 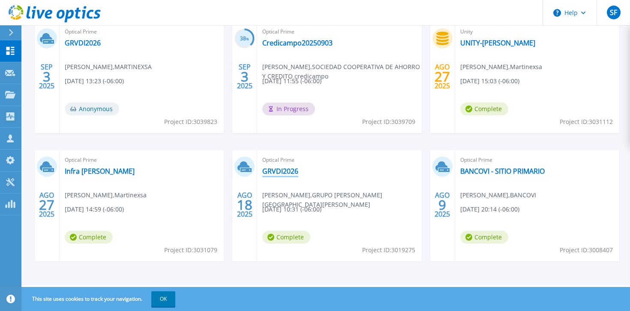 I want to click on button: OK, so click(x=163, y=299).